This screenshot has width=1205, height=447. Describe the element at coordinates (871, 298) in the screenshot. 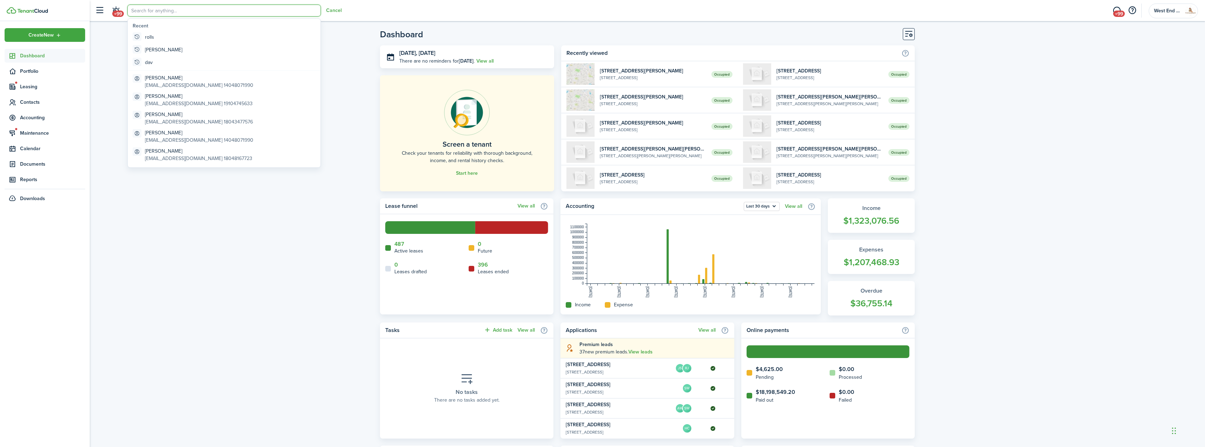

I see `a: Overdue$36,755.14` at that location.